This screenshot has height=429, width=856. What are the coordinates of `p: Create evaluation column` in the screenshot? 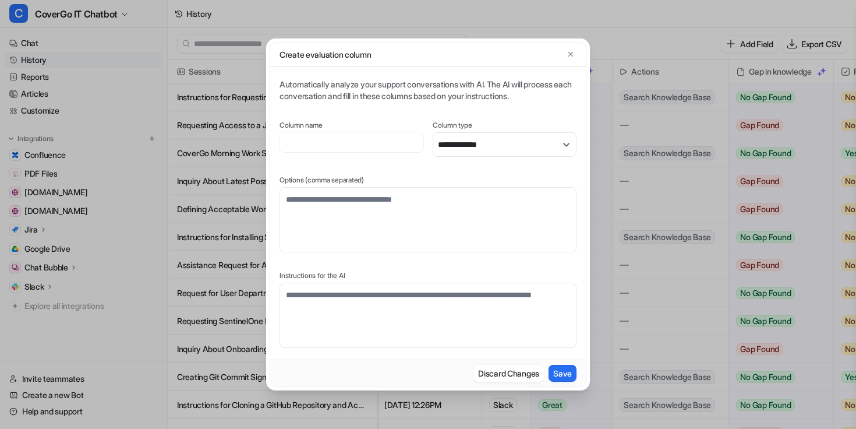 It's located at (325, 54).